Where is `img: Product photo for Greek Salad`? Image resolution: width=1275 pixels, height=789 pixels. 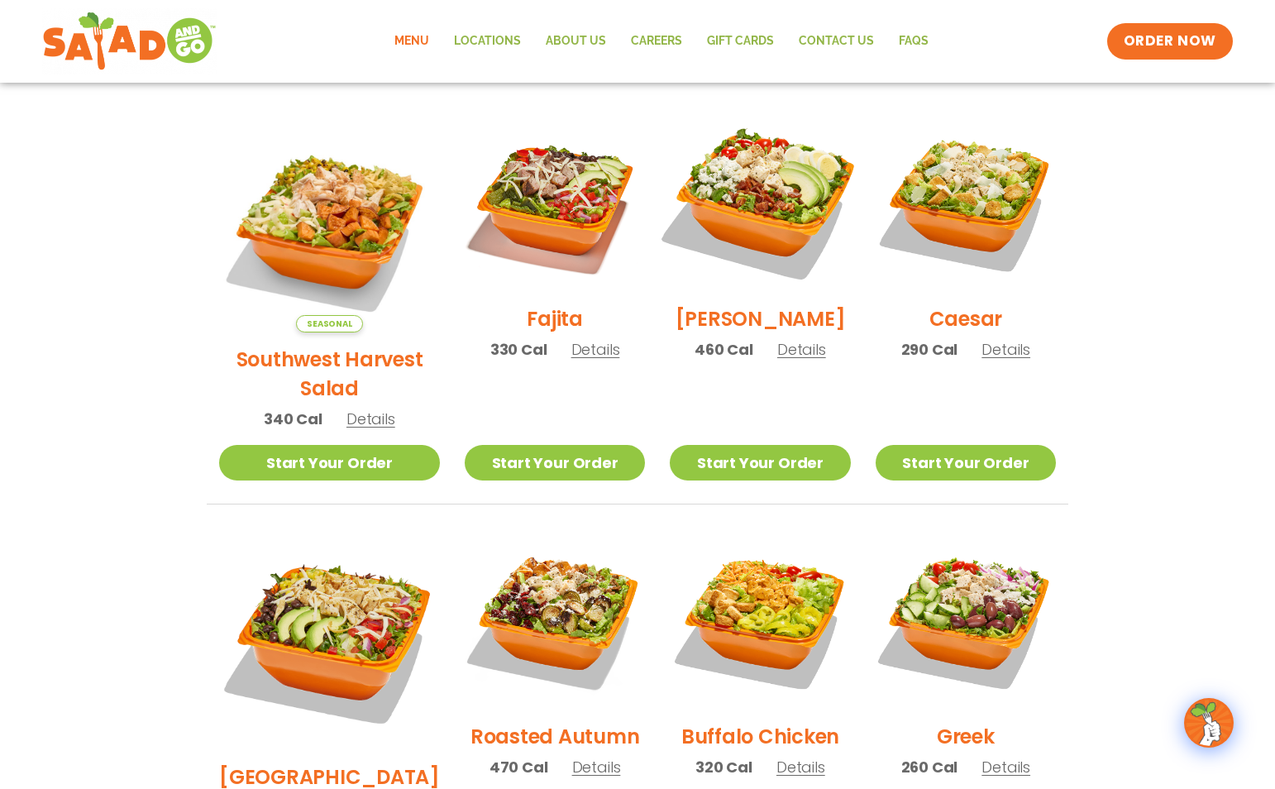 img: Product photo for Greek Salad is located at coordinates (966, 619).